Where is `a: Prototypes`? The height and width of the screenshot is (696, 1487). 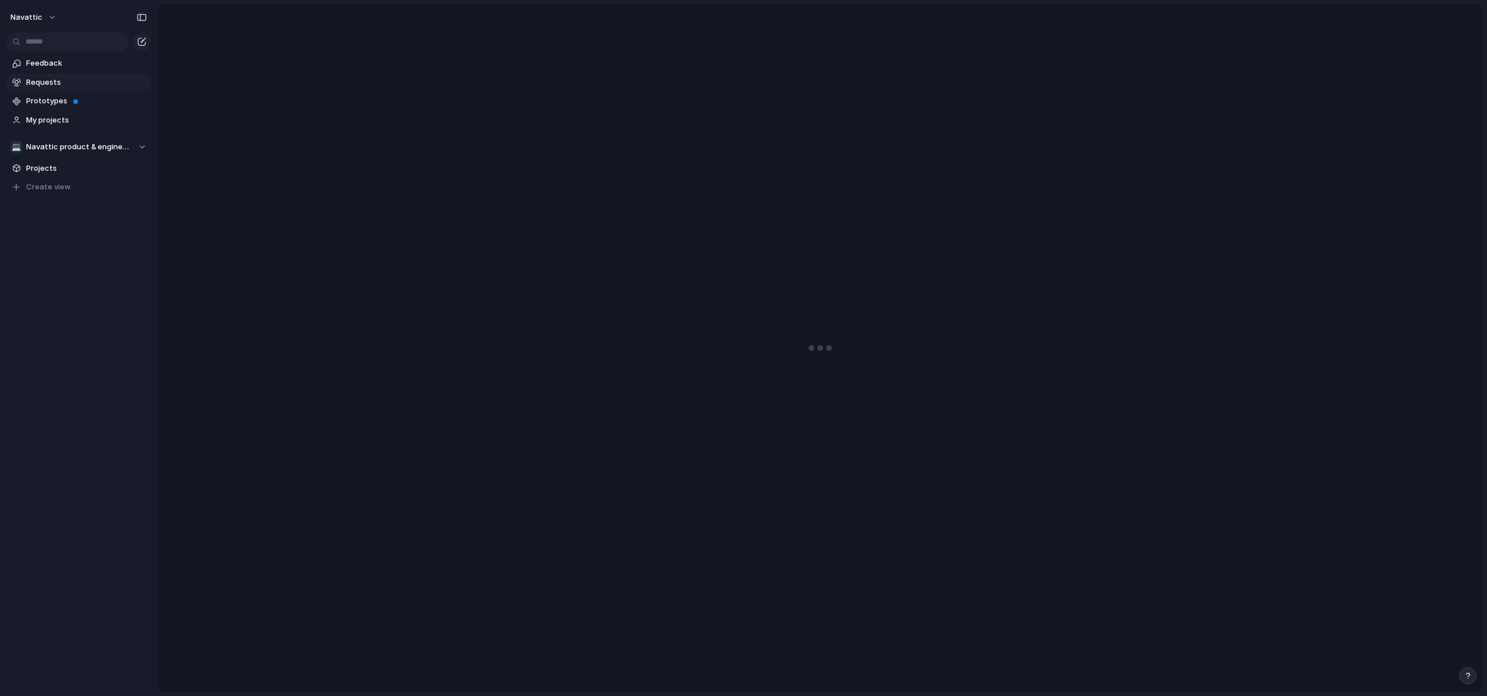 a: Prototypes is located at coordinates (78, 101).